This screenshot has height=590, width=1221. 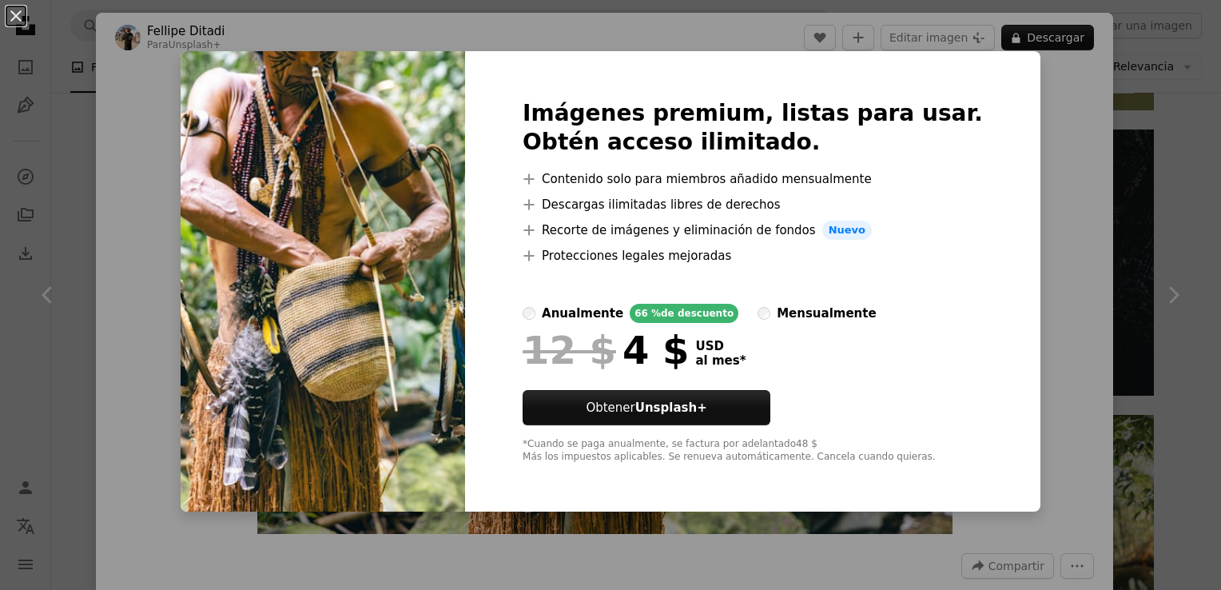 What do you see at coordinates (720, 346) in the screenshot?
I see `span: USD` at bounding box center [720, 346].